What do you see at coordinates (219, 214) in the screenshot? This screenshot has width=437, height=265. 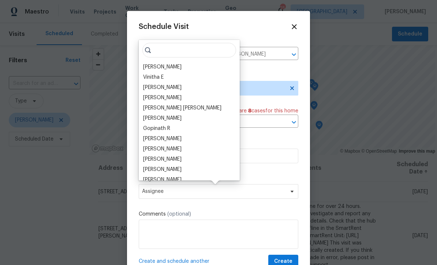 I see `label: Comments` at bounding box center [219, 214].